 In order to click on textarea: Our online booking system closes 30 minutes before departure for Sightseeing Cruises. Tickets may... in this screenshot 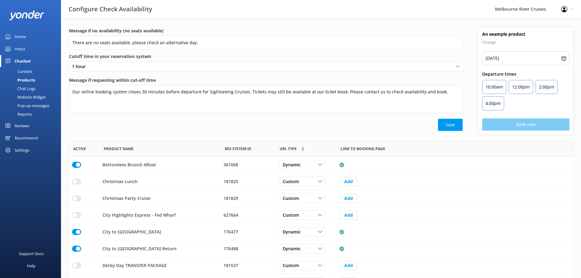, I will do `click(266, 99)`.